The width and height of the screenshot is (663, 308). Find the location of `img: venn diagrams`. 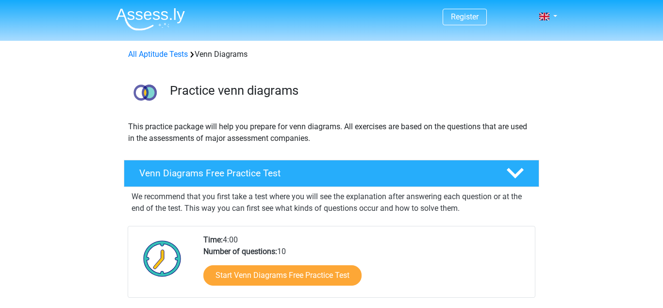

img: venn diagrams is located at coordinates (145, 92).